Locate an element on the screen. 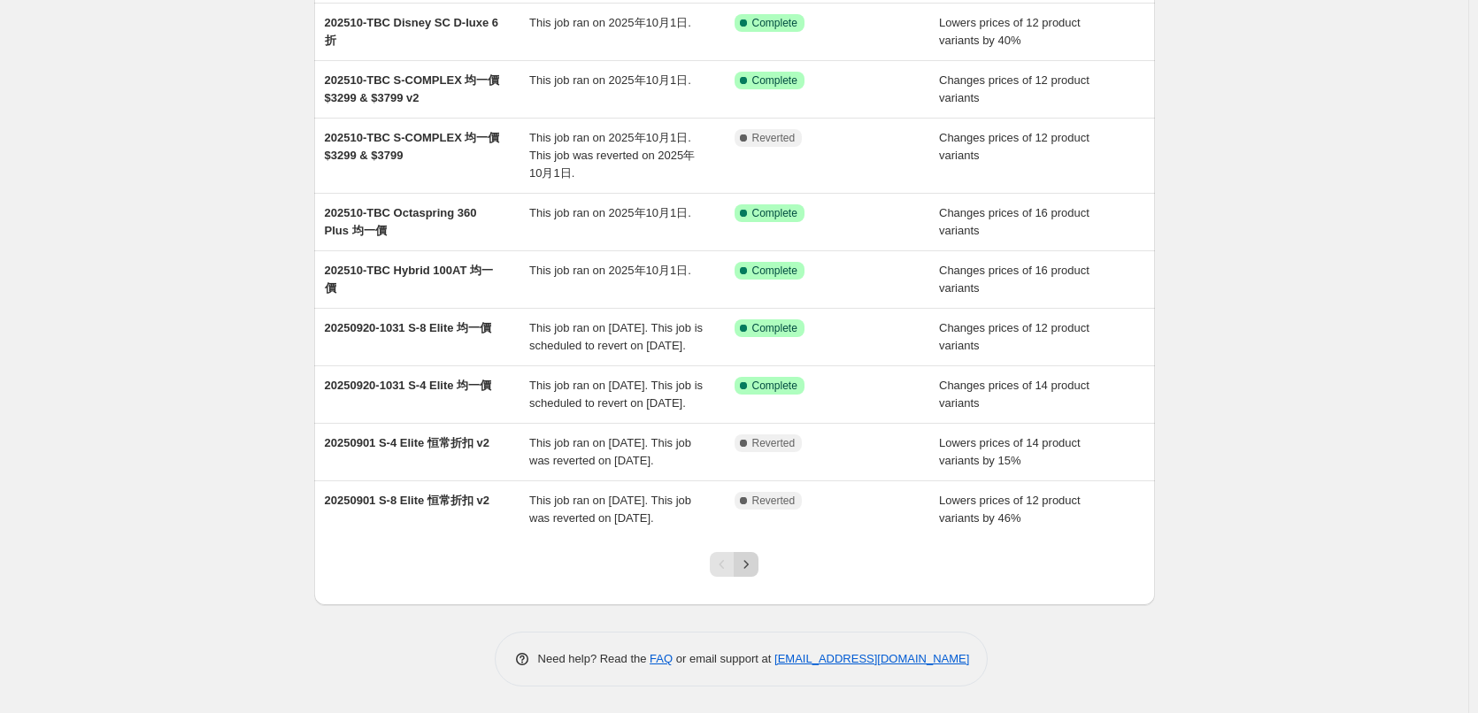 The height and width of the screenshot is (713, 1478). span: Lowers prices of 14 product variants by 15% is located at coordinates (1010, 451).